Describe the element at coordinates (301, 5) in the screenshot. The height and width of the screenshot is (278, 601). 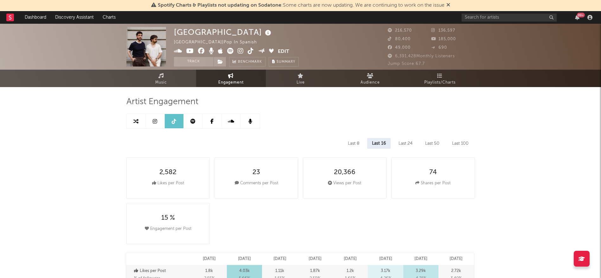
I see `span: : Some charts are now updating. We are continuing to work on the issue` at that location.